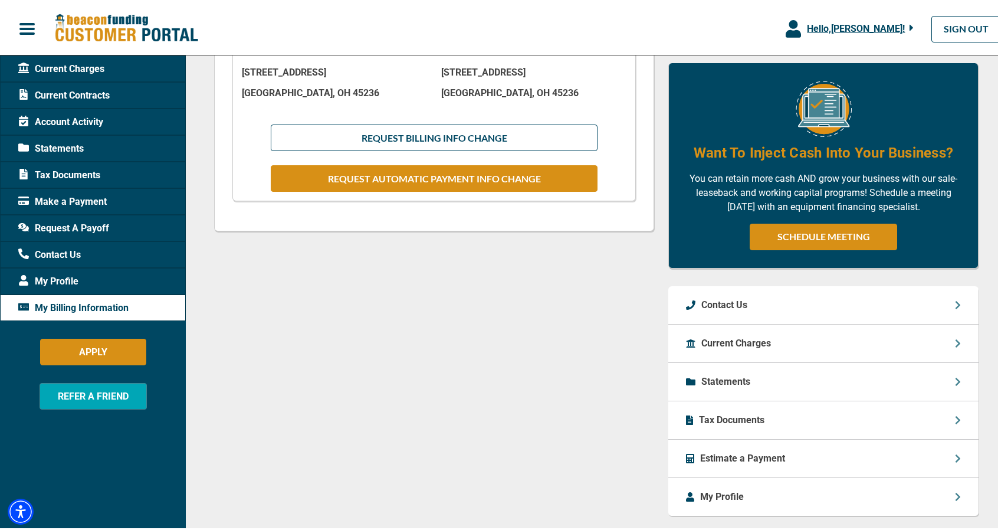 The image size is (998, 530). What do you see at coordinates (21, 509) in the screenshot?
I see `div: Accessibility Menu` at bounding box center [21, 509].